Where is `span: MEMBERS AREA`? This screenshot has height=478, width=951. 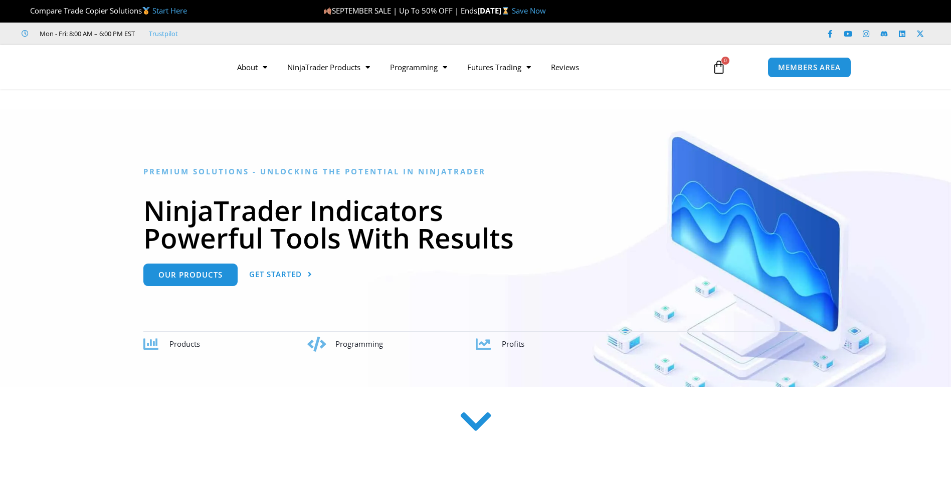 span: MEMBERS AREA is located at coordinates (809, 67).